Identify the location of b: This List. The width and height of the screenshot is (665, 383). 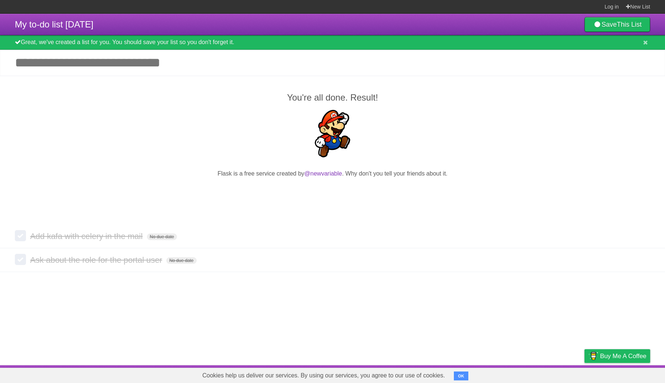
(629, 25).